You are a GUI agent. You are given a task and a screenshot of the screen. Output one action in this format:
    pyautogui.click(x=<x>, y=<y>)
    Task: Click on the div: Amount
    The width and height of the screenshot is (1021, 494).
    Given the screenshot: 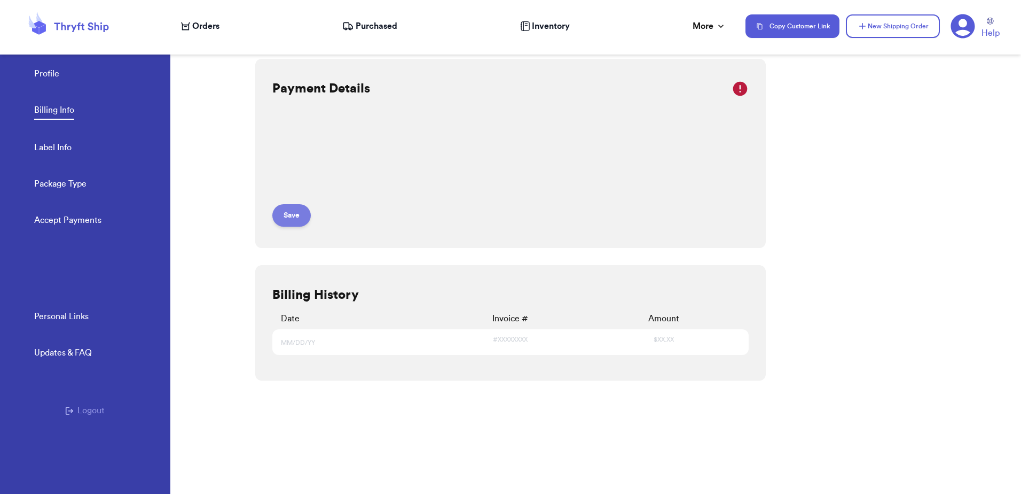 What is the action you would take?
    pyautogui.click(x=663, y=318)
    